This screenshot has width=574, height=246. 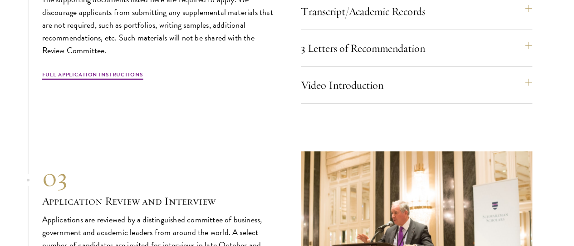 What do you see at coordinates (158, 177) in the screenshot?
I see `div: 03` at bounding box center [158, 177].